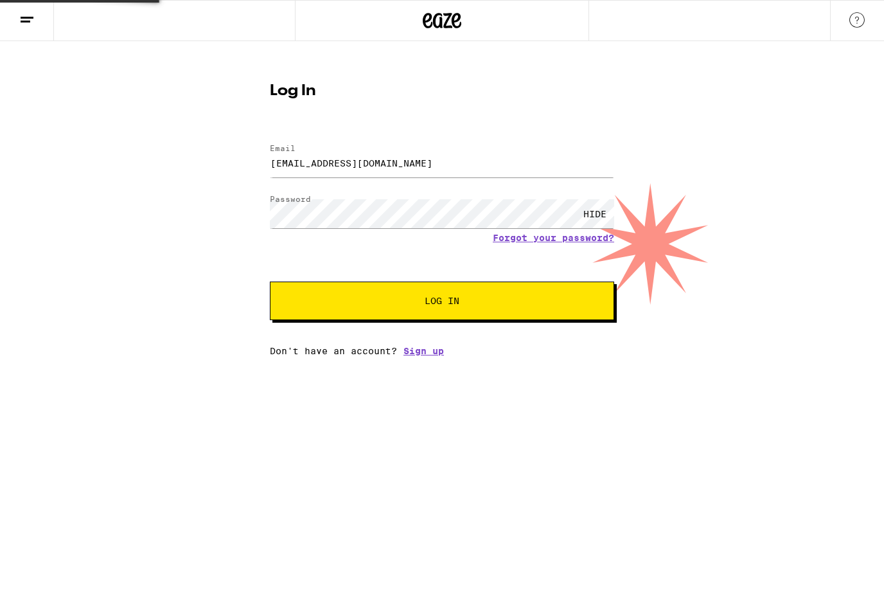 Image resolution: width=884 pixels, height=612 pixels. Describe the element at coordinates (553, 238) in the screenshot. I see `a: Forgot your password?` at that location.